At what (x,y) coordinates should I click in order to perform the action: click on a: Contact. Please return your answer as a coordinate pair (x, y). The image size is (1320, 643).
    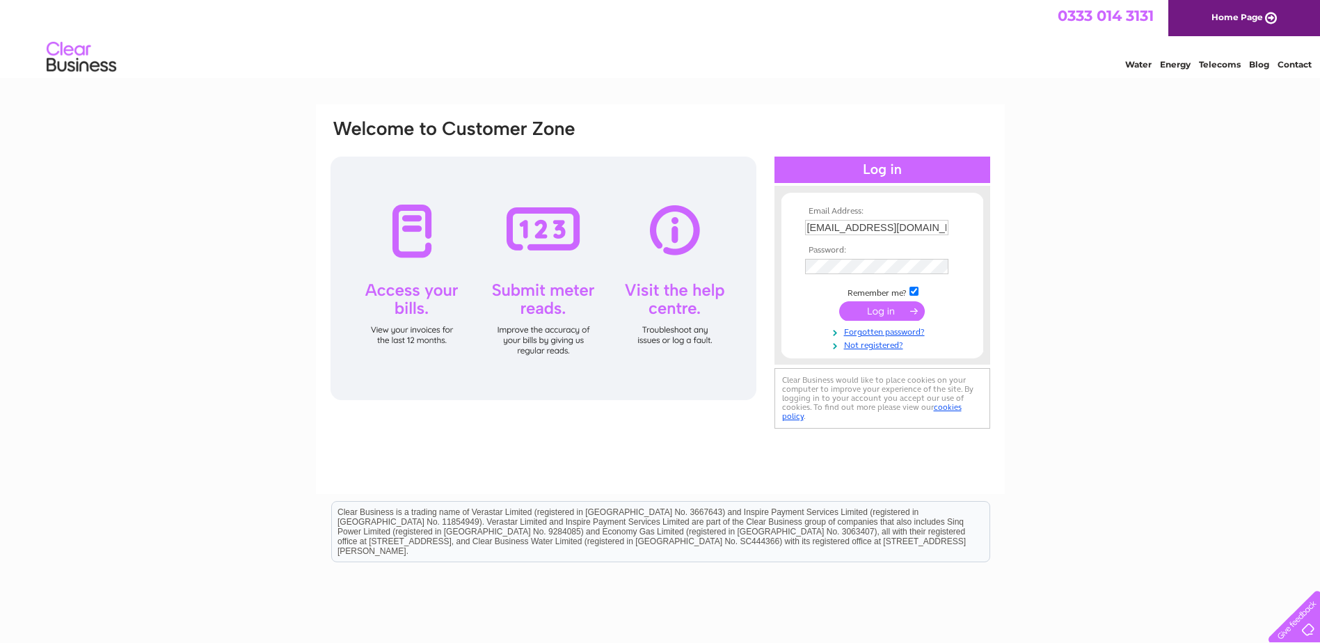
    Looking at the image, I should click on (1294, 64).